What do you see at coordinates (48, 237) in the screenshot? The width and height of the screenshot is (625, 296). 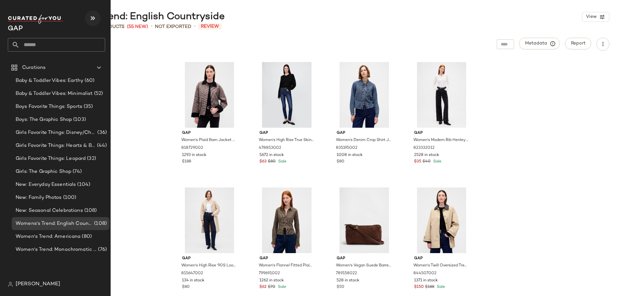 I see `span: Women's Trend: Americana` at bounding box center [48, 237].